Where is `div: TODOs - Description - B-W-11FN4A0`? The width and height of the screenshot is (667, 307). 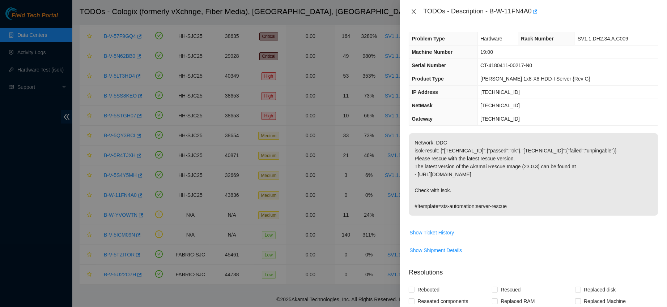
div: TODOs - Description - B-W-11FN4A0 is located at coordinates (540, 12).